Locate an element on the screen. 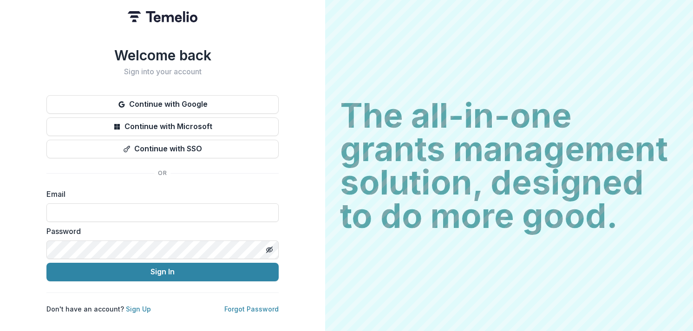 This screenshot has height=331, width=693. button: Sign In is located at coordinates (163, 272).